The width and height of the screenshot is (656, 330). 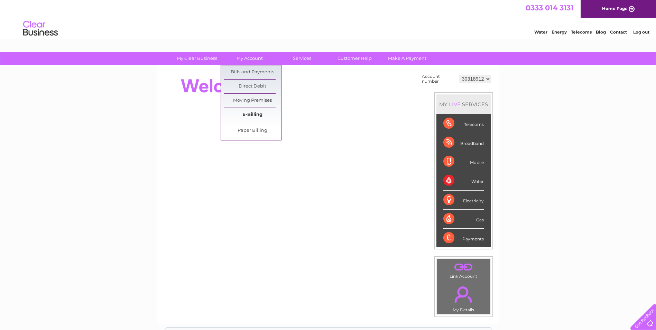 I want to click on a: 0333 014 3131, so click(x=549, y=8).